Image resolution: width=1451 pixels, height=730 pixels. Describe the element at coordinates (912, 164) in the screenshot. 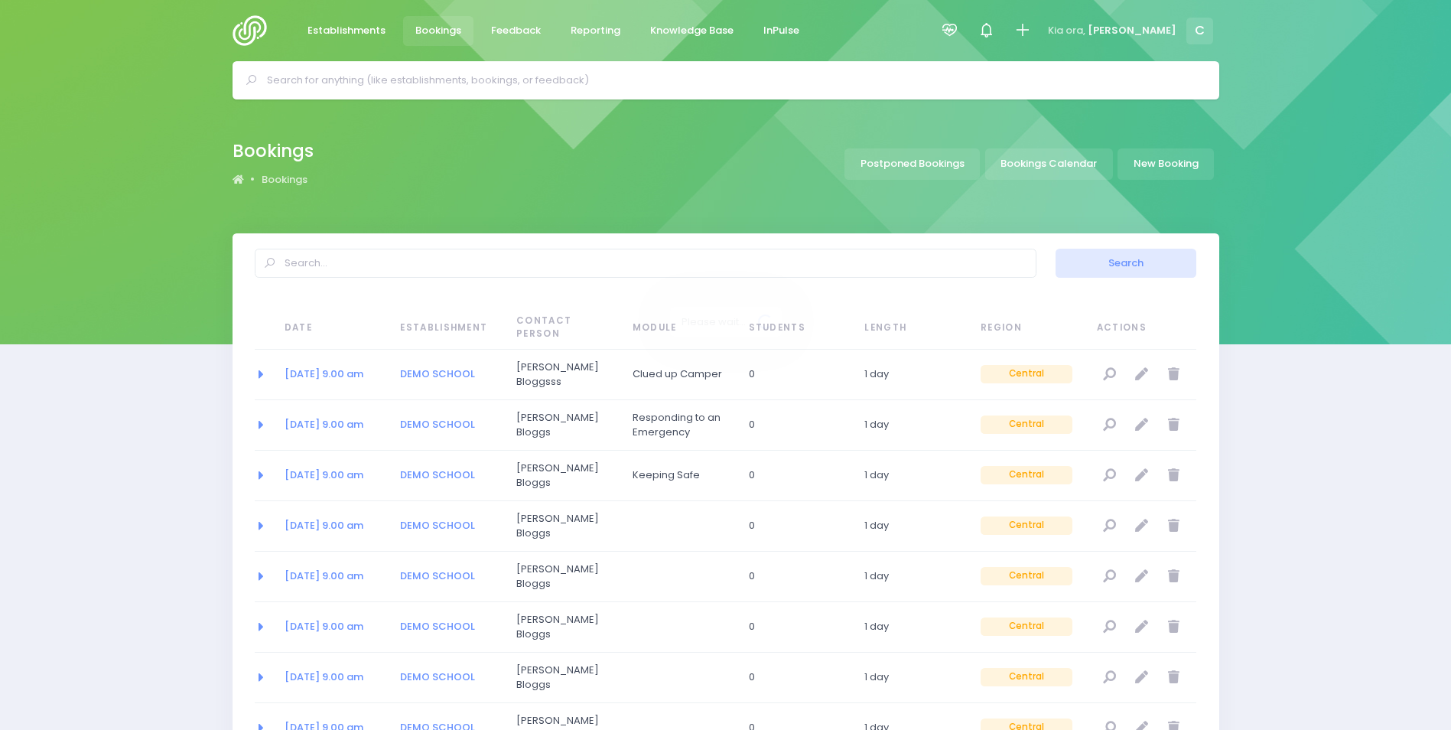

I see `a: Postponed Bookings` at that location.